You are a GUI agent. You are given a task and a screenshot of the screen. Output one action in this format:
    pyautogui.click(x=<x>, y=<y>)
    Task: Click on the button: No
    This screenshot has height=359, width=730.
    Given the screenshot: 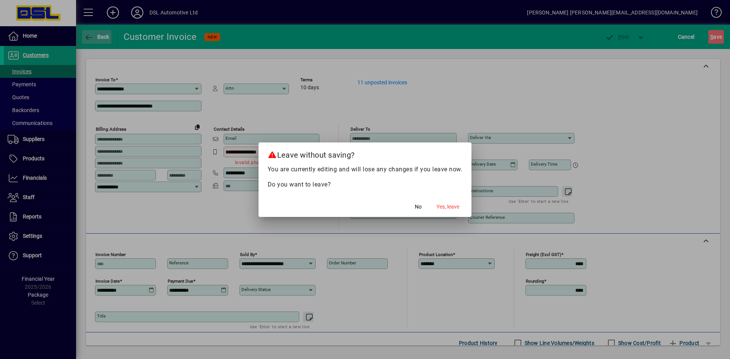 What is the action you would take?
    pyautogui.click(x=418, y=207)
    